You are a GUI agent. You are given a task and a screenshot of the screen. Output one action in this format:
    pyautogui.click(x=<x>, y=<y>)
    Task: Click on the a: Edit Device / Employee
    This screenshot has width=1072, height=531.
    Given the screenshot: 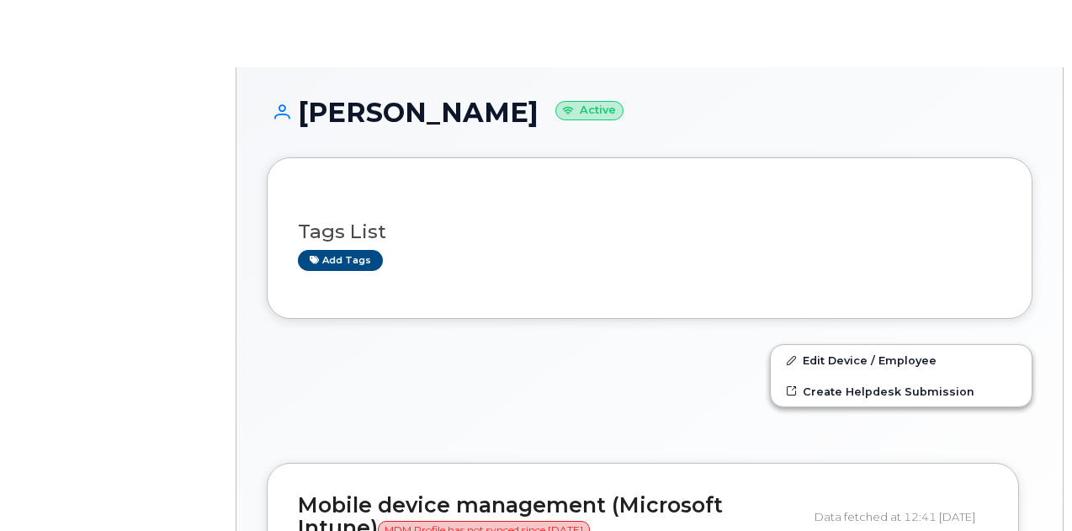 What is the action you would take?
    pyautogui.click(x=901, y=360)
    